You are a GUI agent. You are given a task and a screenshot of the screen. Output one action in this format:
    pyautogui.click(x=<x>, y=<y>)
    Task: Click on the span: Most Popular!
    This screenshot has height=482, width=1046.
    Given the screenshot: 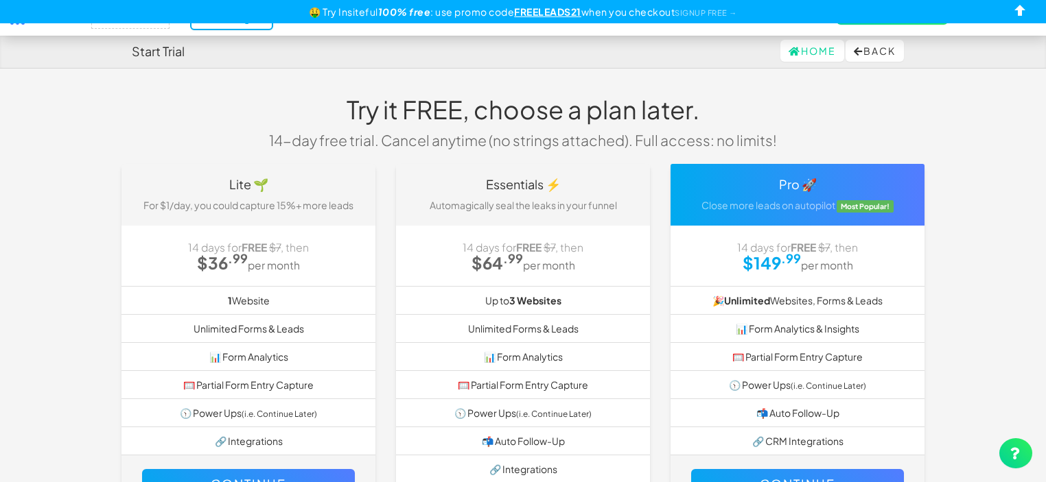 What is the action you would take?
    pyautogui.click(x=865, y=207)
    